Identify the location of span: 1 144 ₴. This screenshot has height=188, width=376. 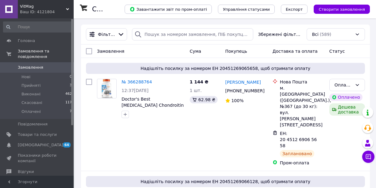
(199, 82).